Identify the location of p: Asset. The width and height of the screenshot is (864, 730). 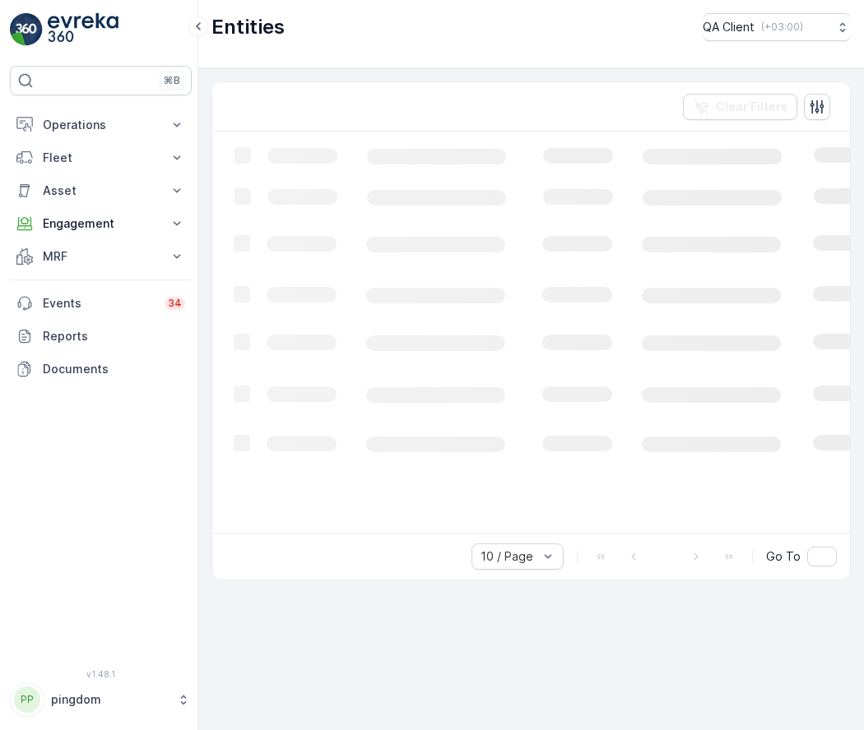
(100, 191).